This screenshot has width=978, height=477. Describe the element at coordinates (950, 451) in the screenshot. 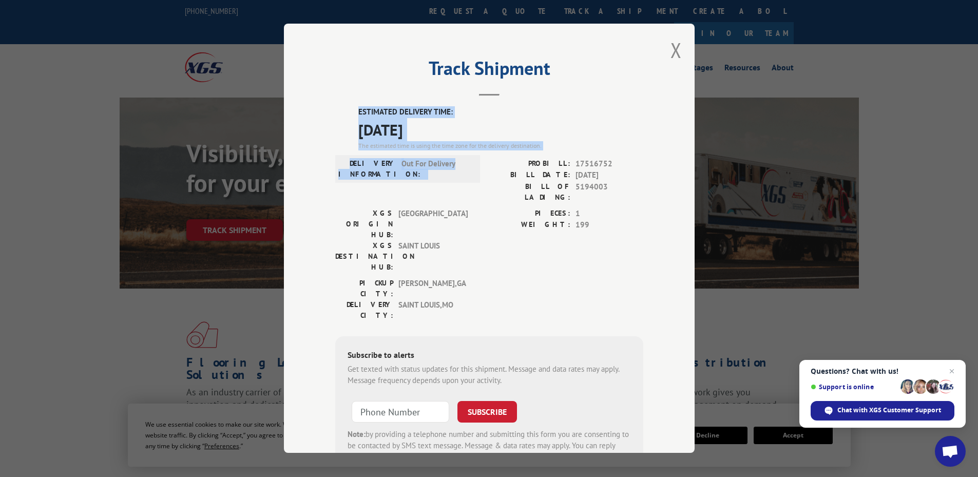

I see `div: Open chat` at that location.